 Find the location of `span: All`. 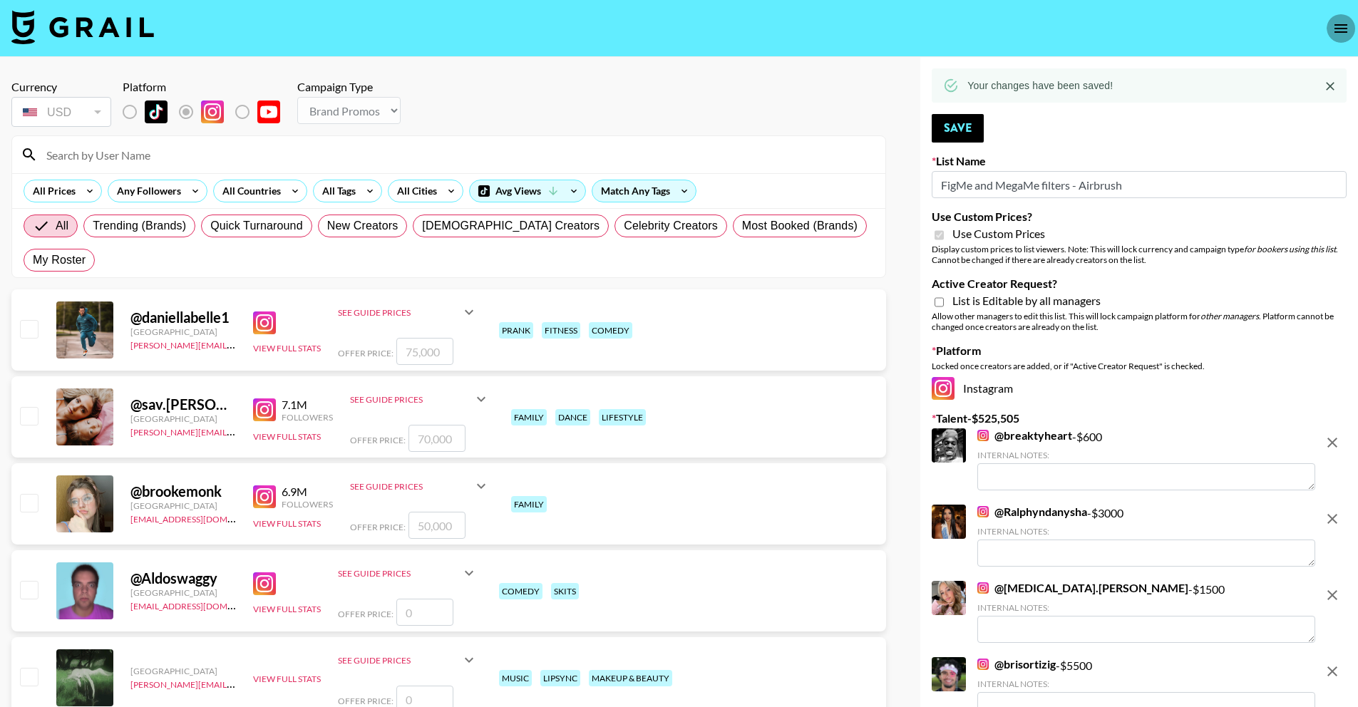

span: All is located at coordinates (62, 226).